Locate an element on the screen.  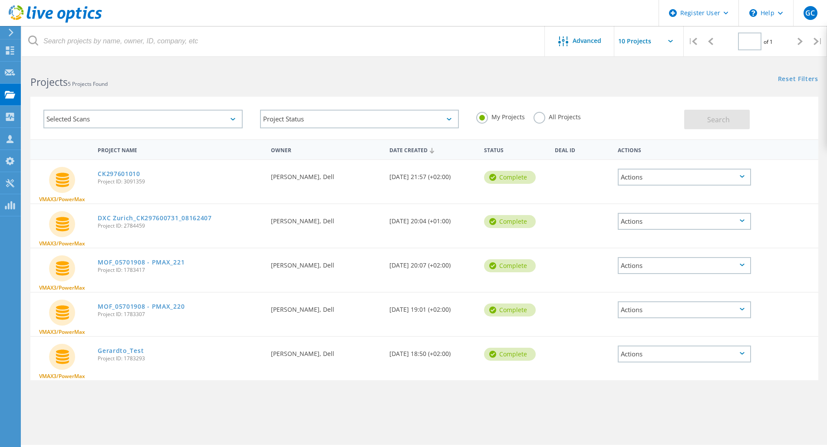
span: 5 Projects Found is located at coordinates (88, 84).